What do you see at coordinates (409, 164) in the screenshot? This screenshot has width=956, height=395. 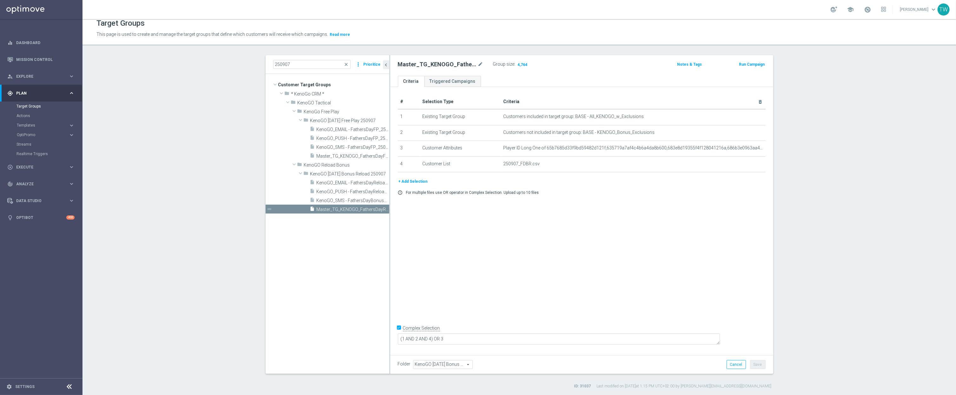 I see `td: 4` at bounding box center [409, 164].